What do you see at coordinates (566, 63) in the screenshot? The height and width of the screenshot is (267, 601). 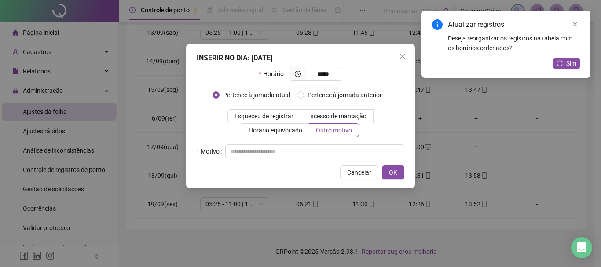 I see `button: Sim` at bounding box center [566, 63].